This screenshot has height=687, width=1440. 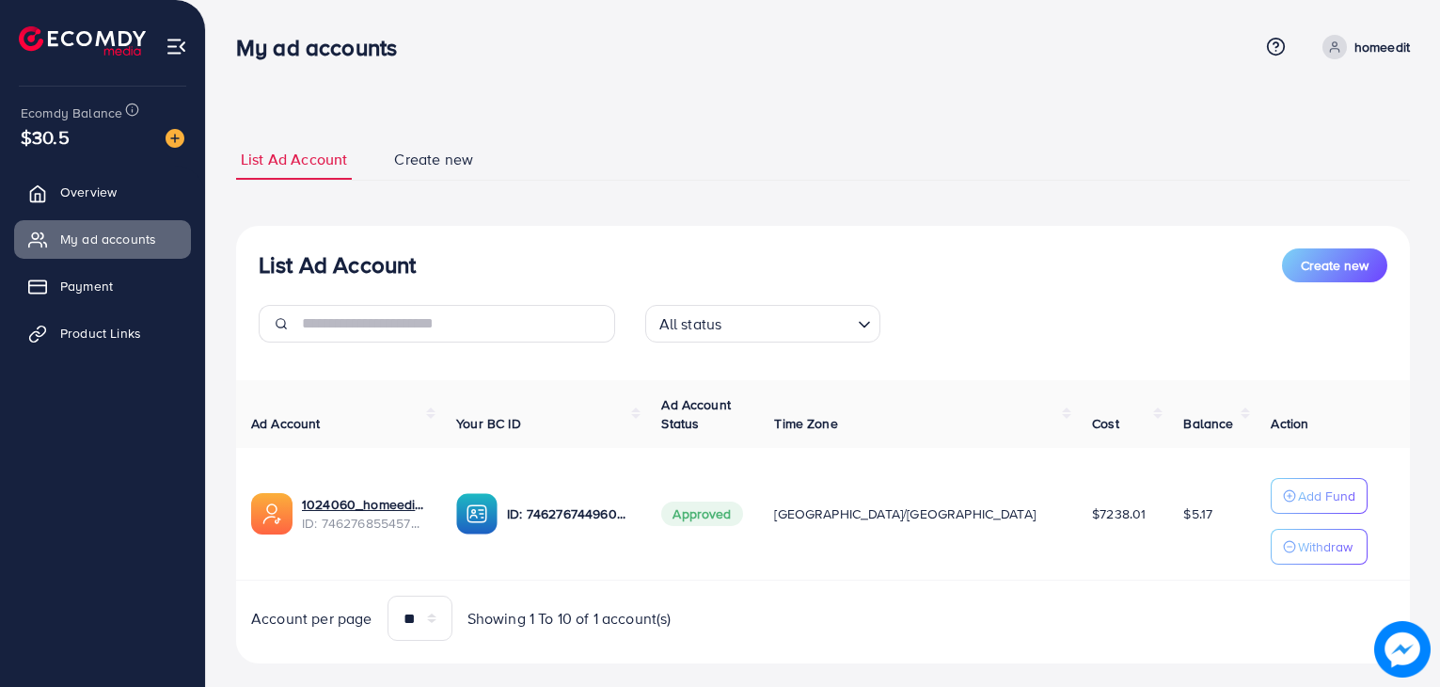 What do you see at coordinates (1290, 423) in the screenshot?
I see `span: Action` at bounding box center [1290, 423].